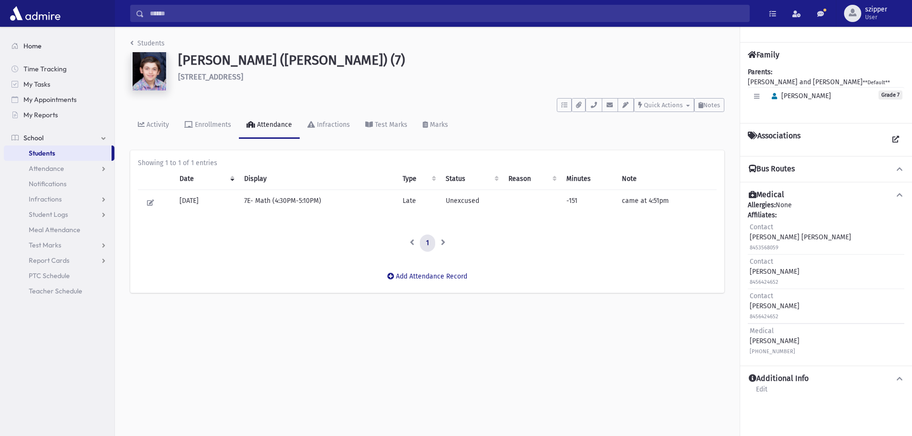 The height and width of the screenshot is (436, 912). What do you see at coordinates (49, 276) in the screenshot?
I see `span: PTC Schedule` at bounding box center [49, 276].